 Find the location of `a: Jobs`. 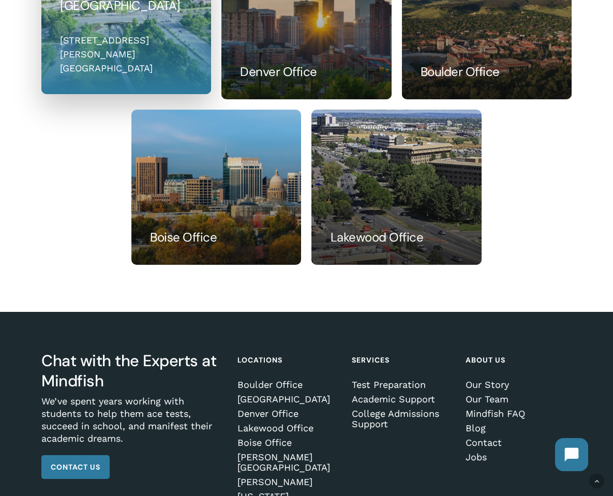

a: Jobs is located at coordinates (517, 457).